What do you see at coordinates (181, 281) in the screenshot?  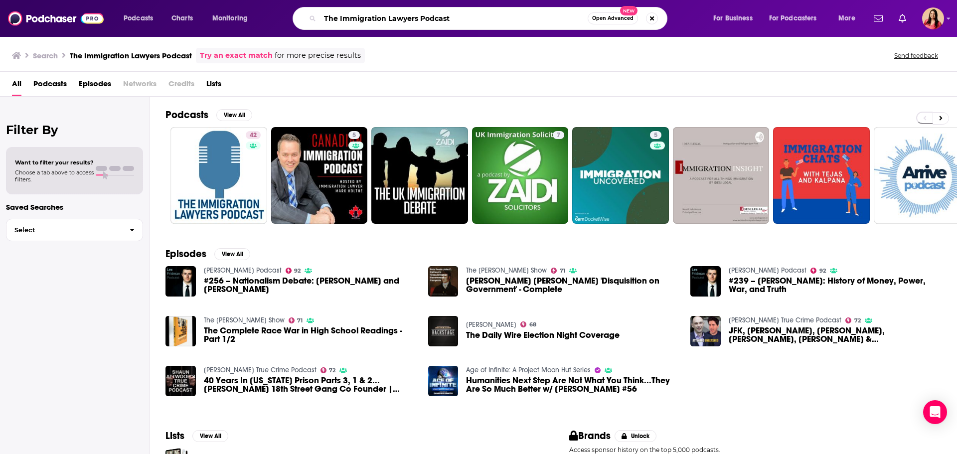 I see `img: #256 – Nationalism Debate: Yaron Brook and Yoram Hazony` at bounding box center [181, 281].